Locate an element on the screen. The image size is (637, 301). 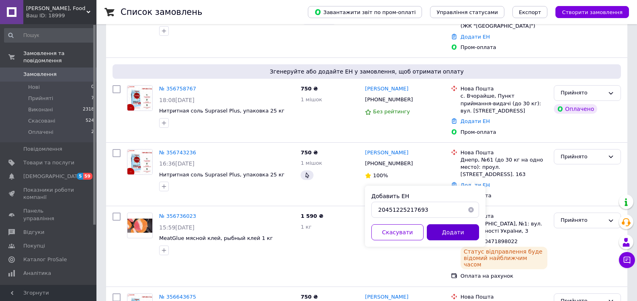
span: Прийняті is located at coordinates (41, 98).